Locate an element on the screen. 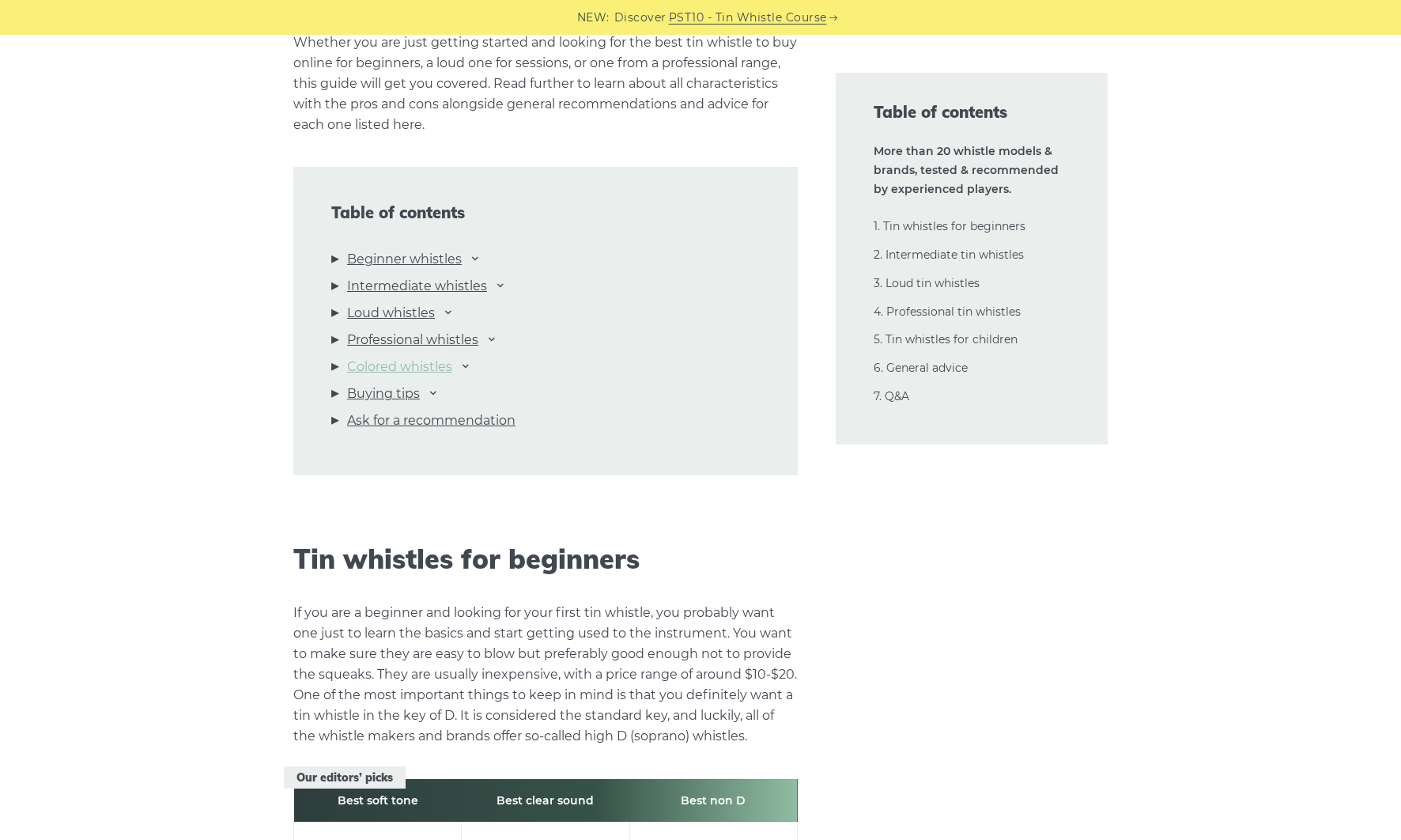 This screenshot has width=1401, height=840. strong: More than 20 whistle models & brands, tested & recommended by experienced players. is located at coordinates (967, 170).